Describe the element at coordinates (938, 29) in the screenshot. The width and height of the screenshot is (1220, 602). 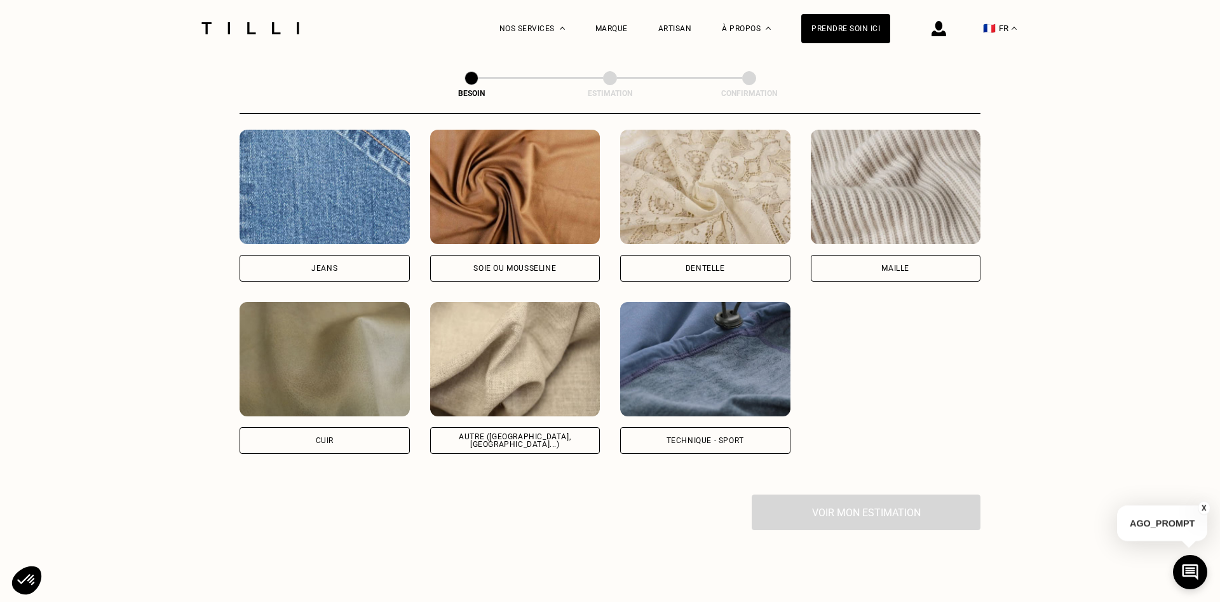
I see `img: icône connexion` at that location.